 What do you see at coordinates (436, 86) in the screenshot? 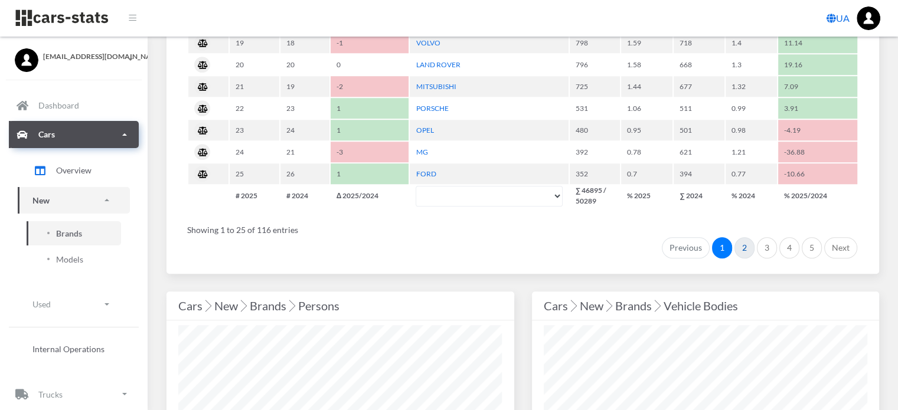
I see `a: MITSUBISHI` at bounding box center [436, 86].